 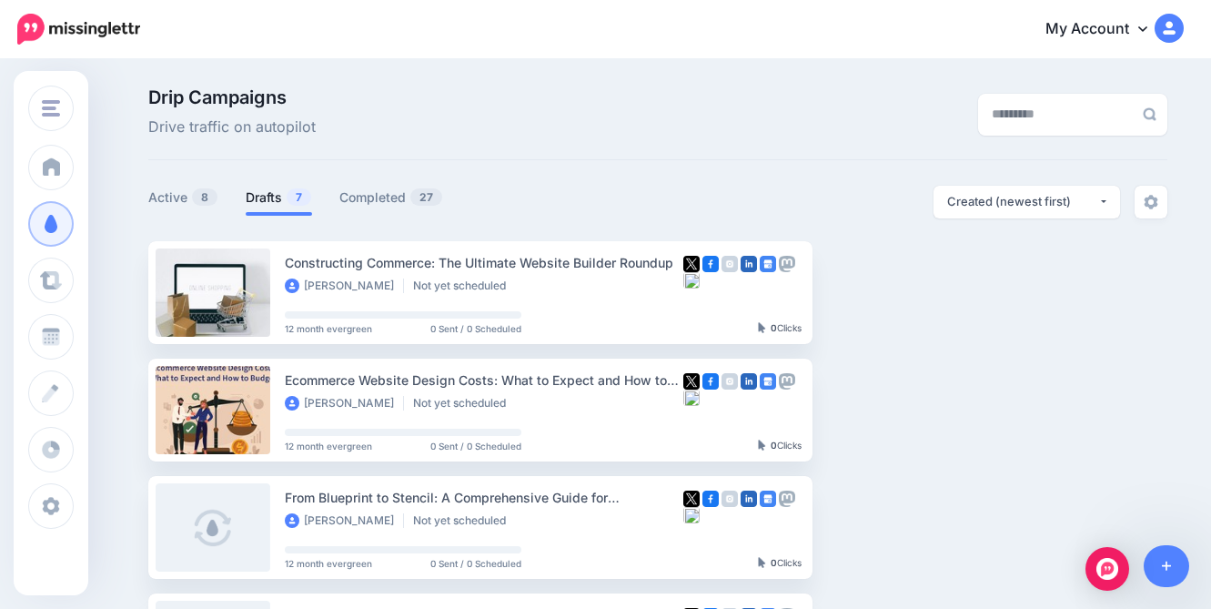 I want to click on button: Created (newest first), so click(x=1027, y=202).